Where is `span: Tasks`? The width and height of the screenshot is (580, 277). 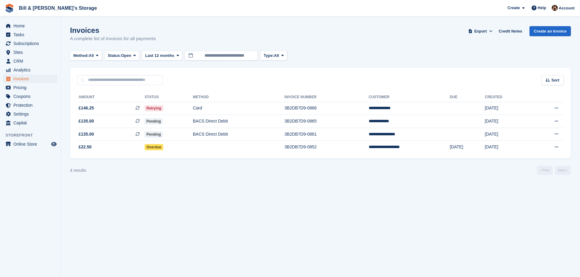
span: Tasks is located at coordinates (32, 35).